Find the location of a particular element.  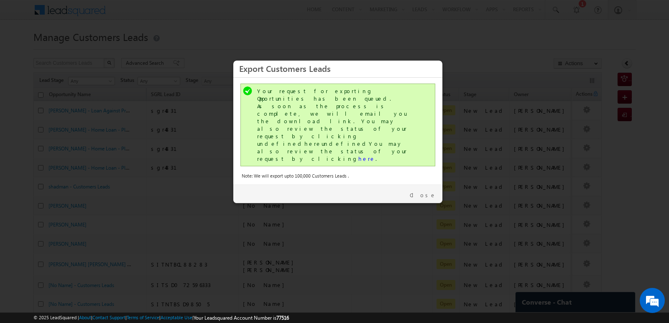

span: 77516 is located at coordinates (283, 318).